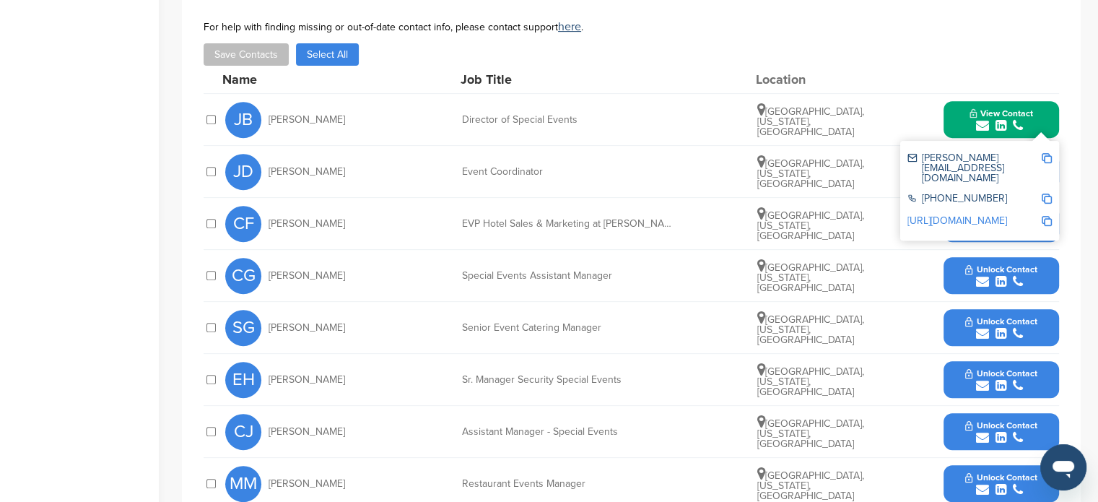  I want to click on div: Job Title, so click(569, 79).